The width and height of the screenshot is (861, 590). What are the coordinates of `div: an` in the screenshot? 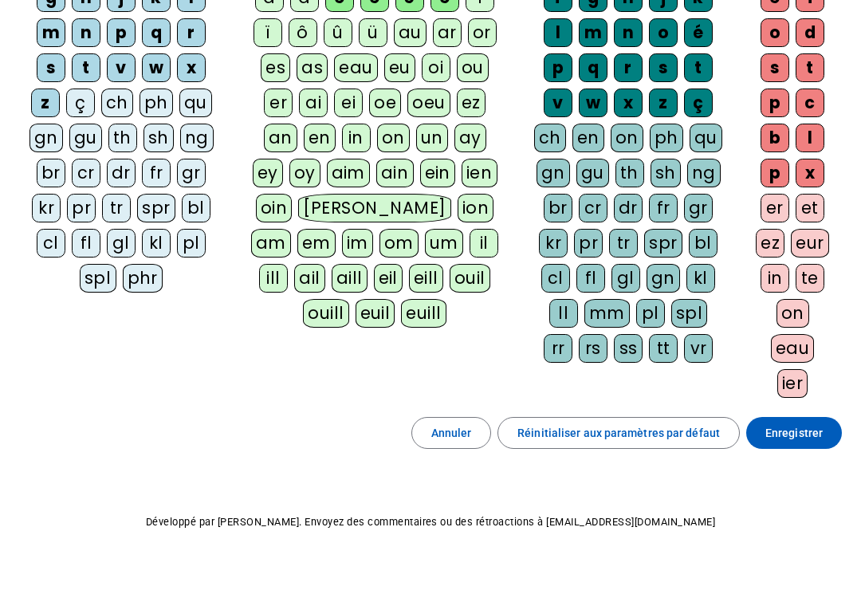 It's located at (281, 138).